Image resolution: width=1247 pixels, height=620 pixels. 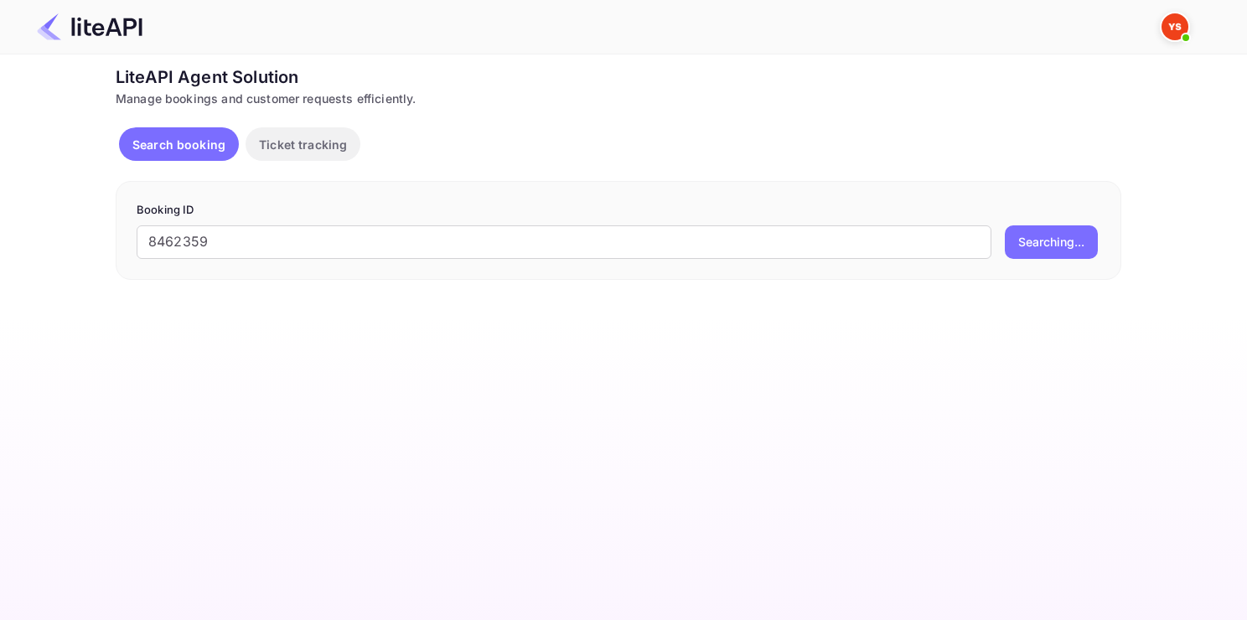 What do you see at coordinates (1174, 27) in the screenshot?
I see `img: Yandex Support` at bounding box center [1174, 27].